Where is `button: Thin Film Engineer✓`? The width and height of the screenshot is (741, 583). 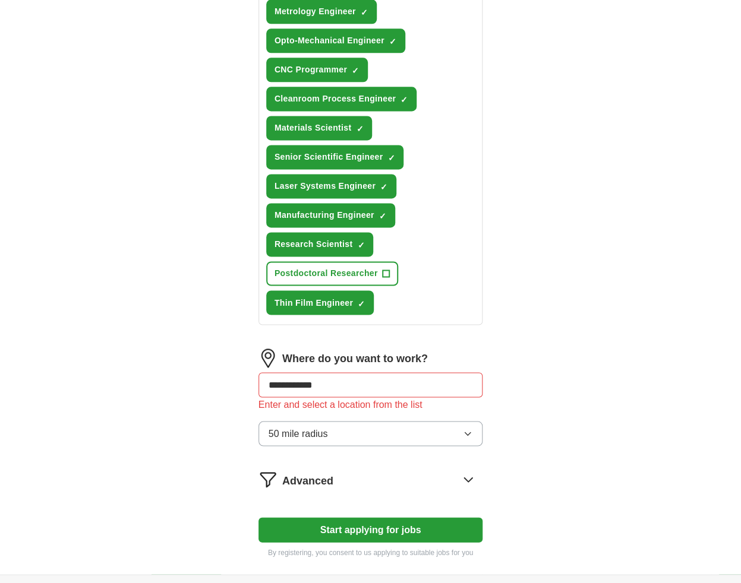 button: Thin Film Engineer✓ is located at coordinates (320, 302).